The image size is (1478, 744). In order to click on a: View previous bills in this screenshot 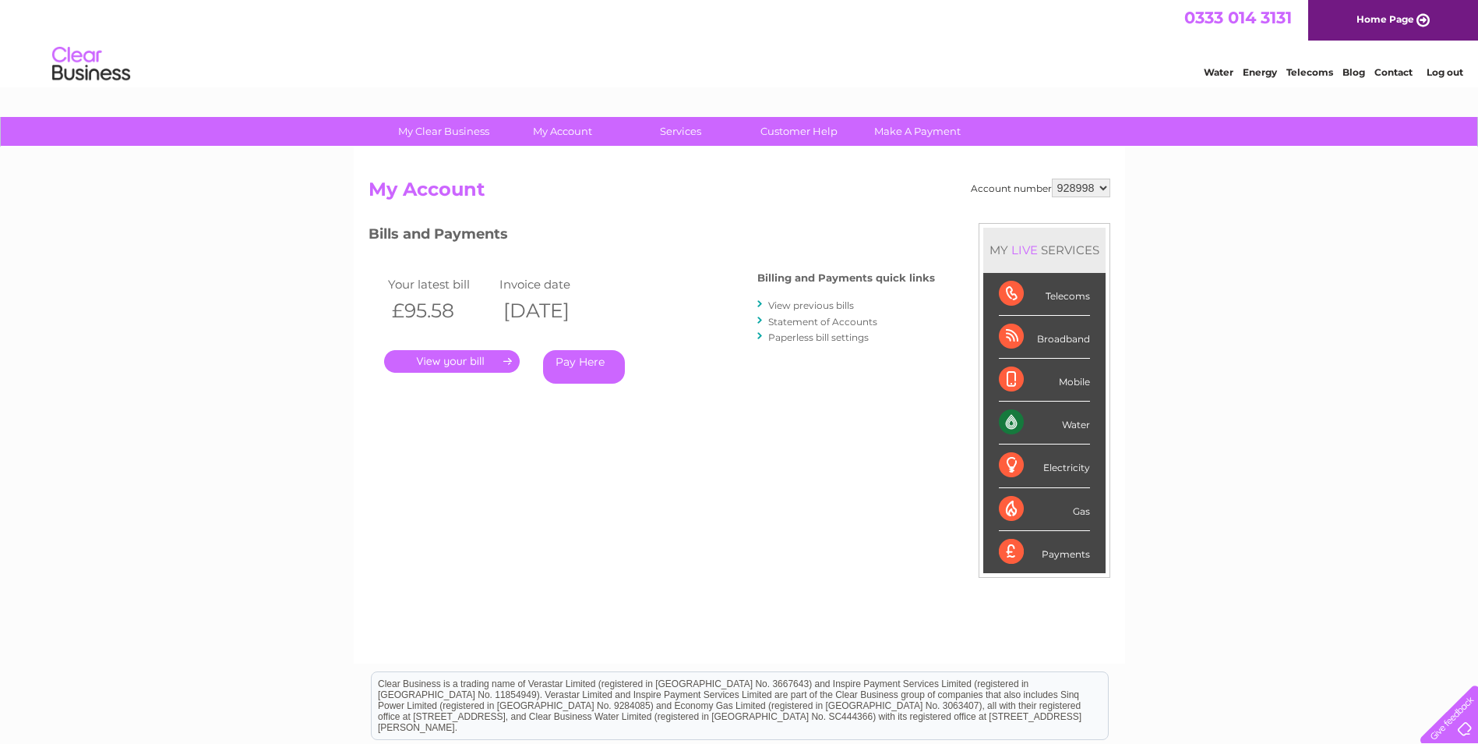, I will do `click(811, 305)`.